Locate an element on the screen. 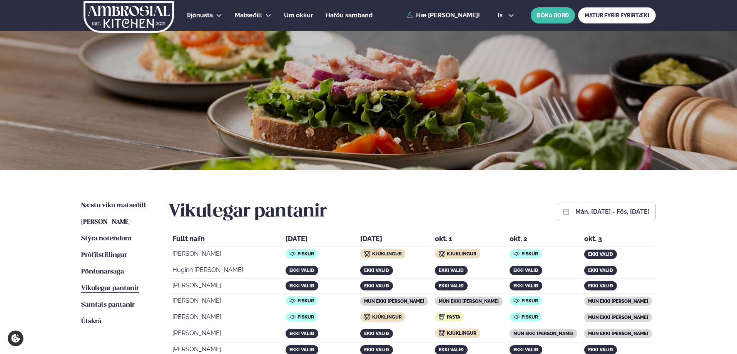 This screenshot has width=737, height=354. span: Pöntunarsaga is located at coordinates (102, 271).